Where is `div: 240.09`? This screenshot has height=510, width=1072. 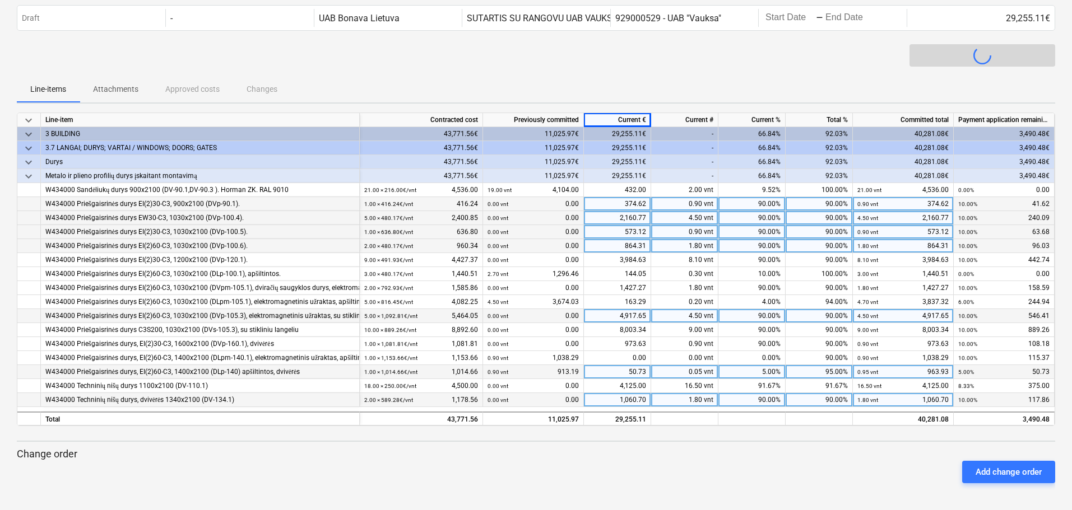 div: 240.09 is located at coordinates (1004, 218).